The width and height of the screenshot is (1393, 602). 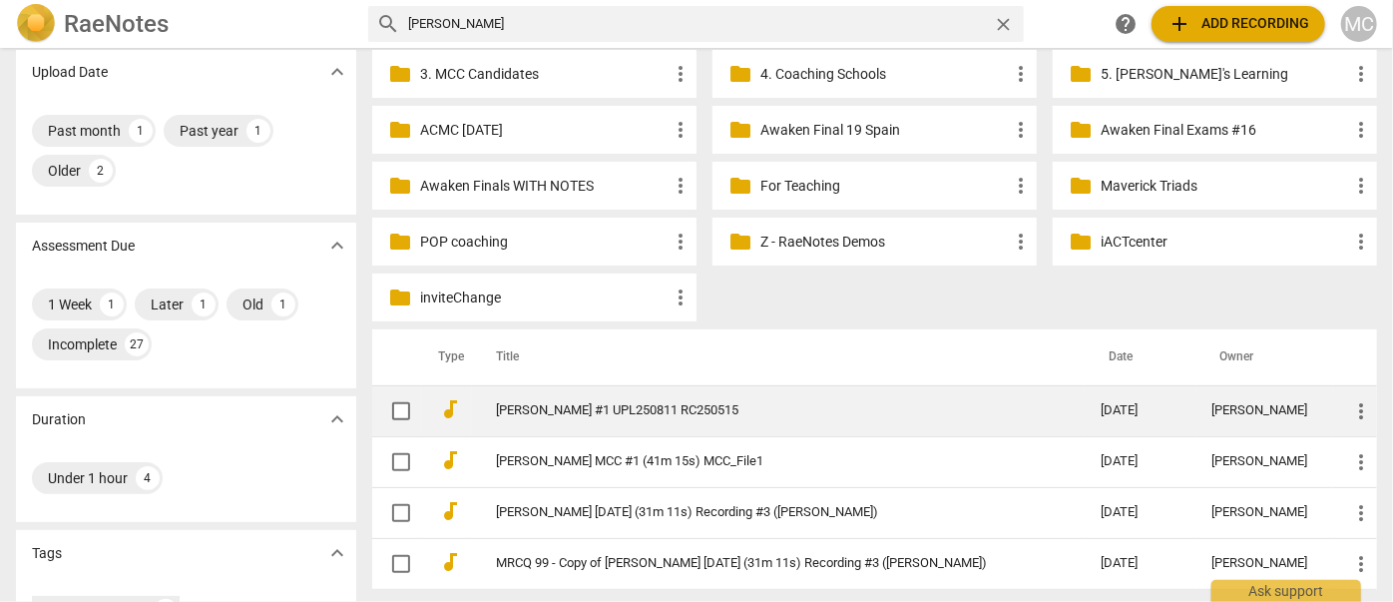 I want to click on button: MC, so click(x=1359, y=24).